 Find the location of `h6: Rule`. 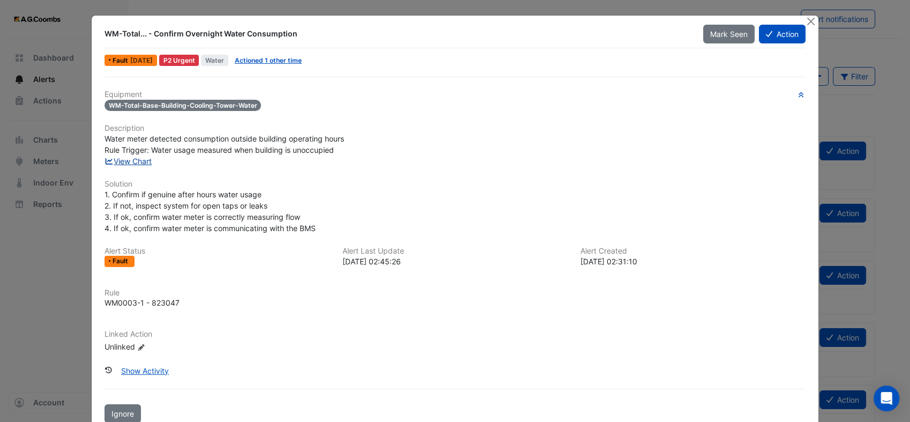

h6: Rule is located at coordinates (455, 293).